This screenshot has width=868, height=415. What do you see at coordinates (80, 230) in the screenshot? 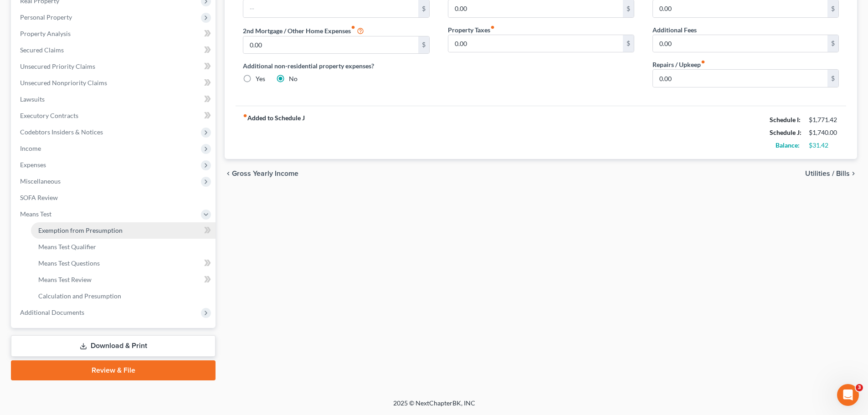
I see `span: Exemption from Presumption` at bounding box center [80, 230].